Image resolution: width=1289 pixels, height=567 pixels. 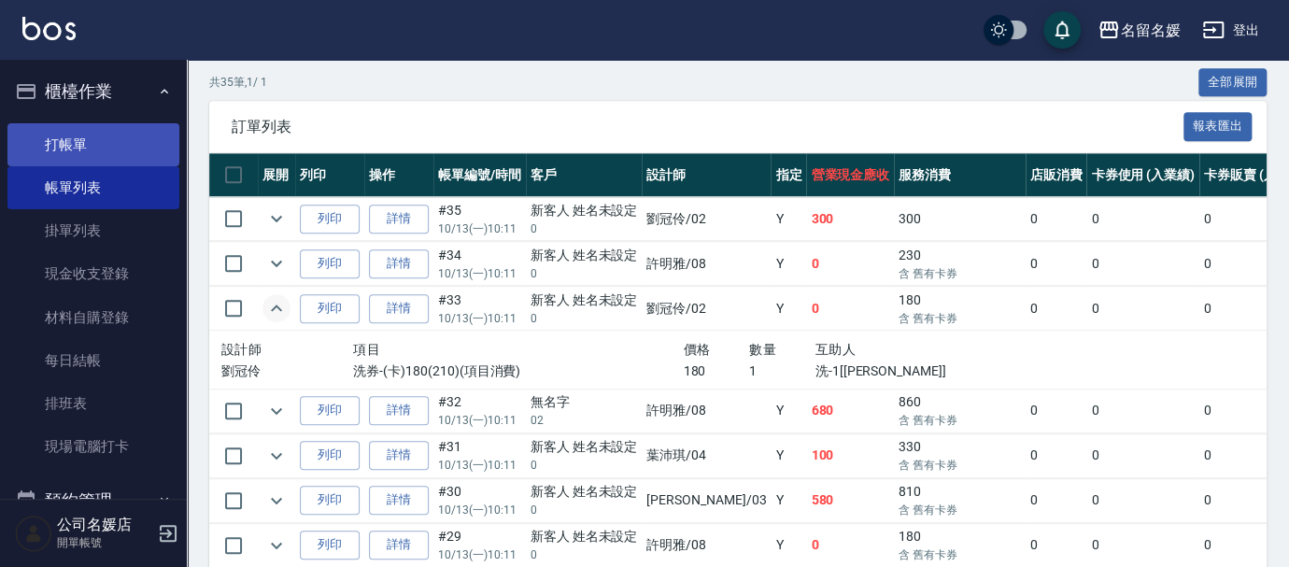 I want to click on a: 帳單列表, so click(x=93, y=188).